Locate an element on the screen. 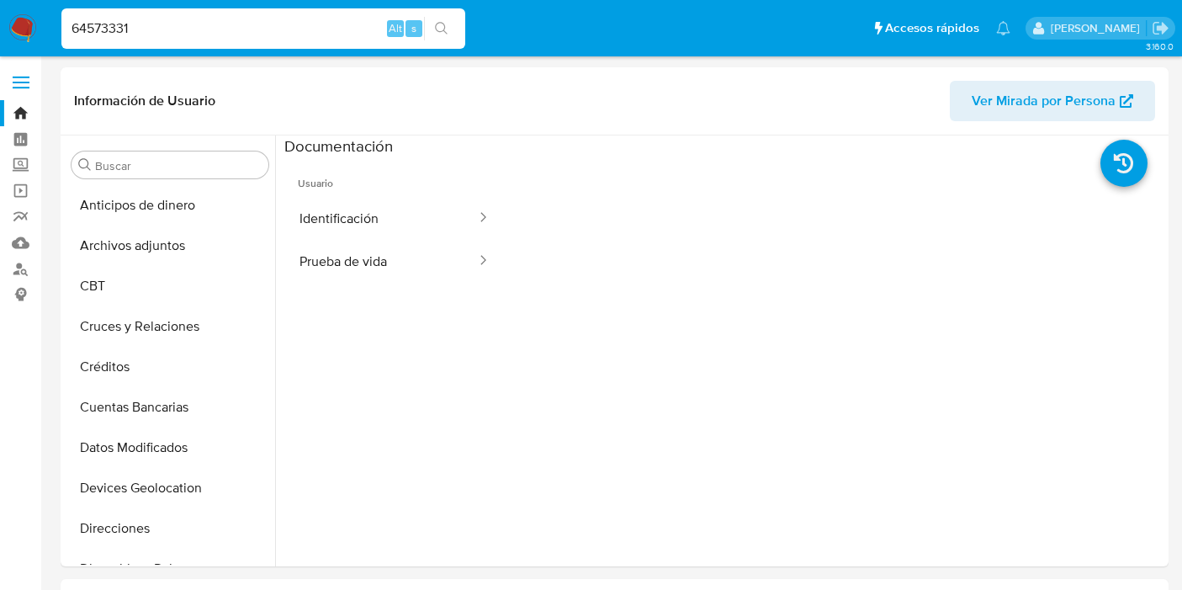 The width and height of the screenshot is (1182, 590). input: Buscar usuario o caso... is located at coordinates (263, 29).